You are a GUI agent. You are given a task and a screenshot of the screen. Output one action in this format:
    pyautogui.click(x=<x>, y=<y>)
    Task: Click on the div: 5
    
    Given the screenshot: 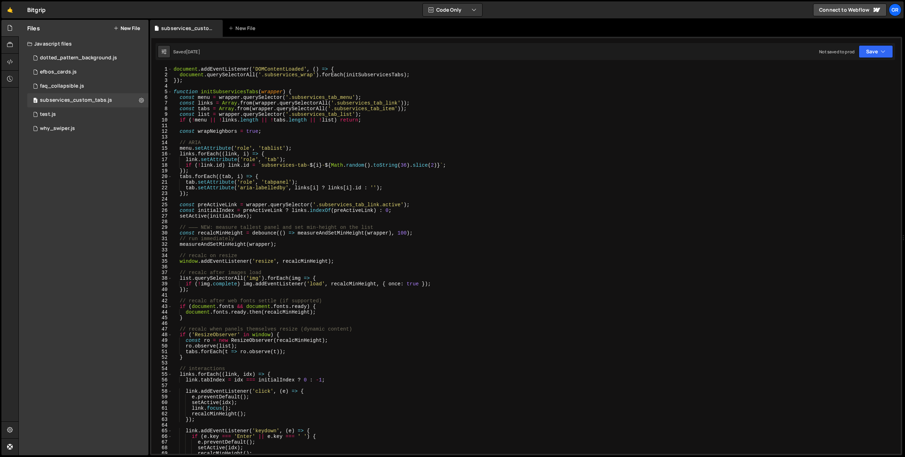 What is the action you would take?
    pyautogui.click(x=162, y=92)
    